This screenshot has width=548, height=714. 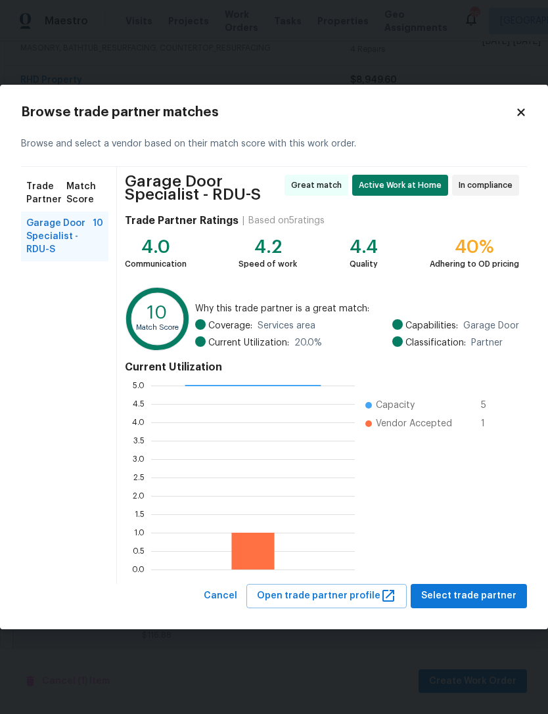 What do you see at coordinates (491, 326) in the screenshot?
I see `span: Garage Door` at bounding box center [491, 326].